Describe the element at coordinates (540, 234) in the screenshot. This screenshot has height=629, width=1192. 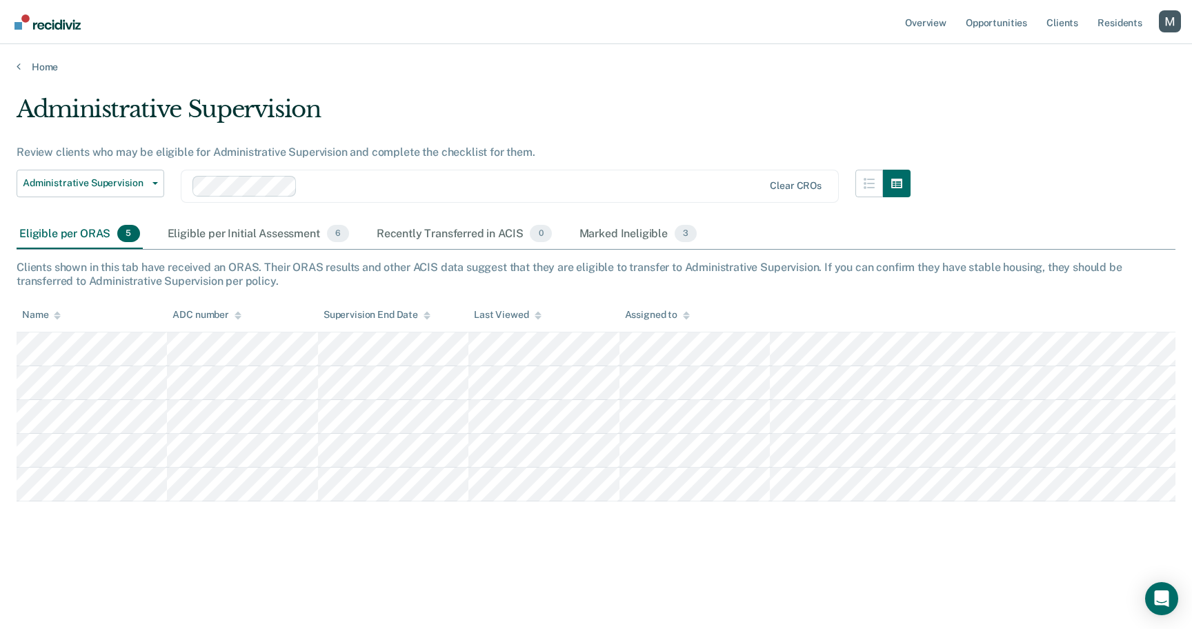
I see `span: 0` at that location.